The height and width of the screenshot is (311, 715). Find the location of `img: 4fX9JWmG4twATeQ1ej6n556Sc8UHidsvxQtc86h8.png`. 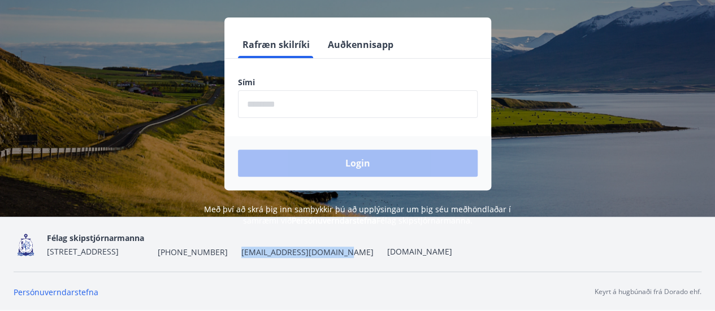

img: 4fX9JWmG4twATeQ1ej6n556Sc8UHidsvxQtc86h8.png is located at coordinates (25, 245).